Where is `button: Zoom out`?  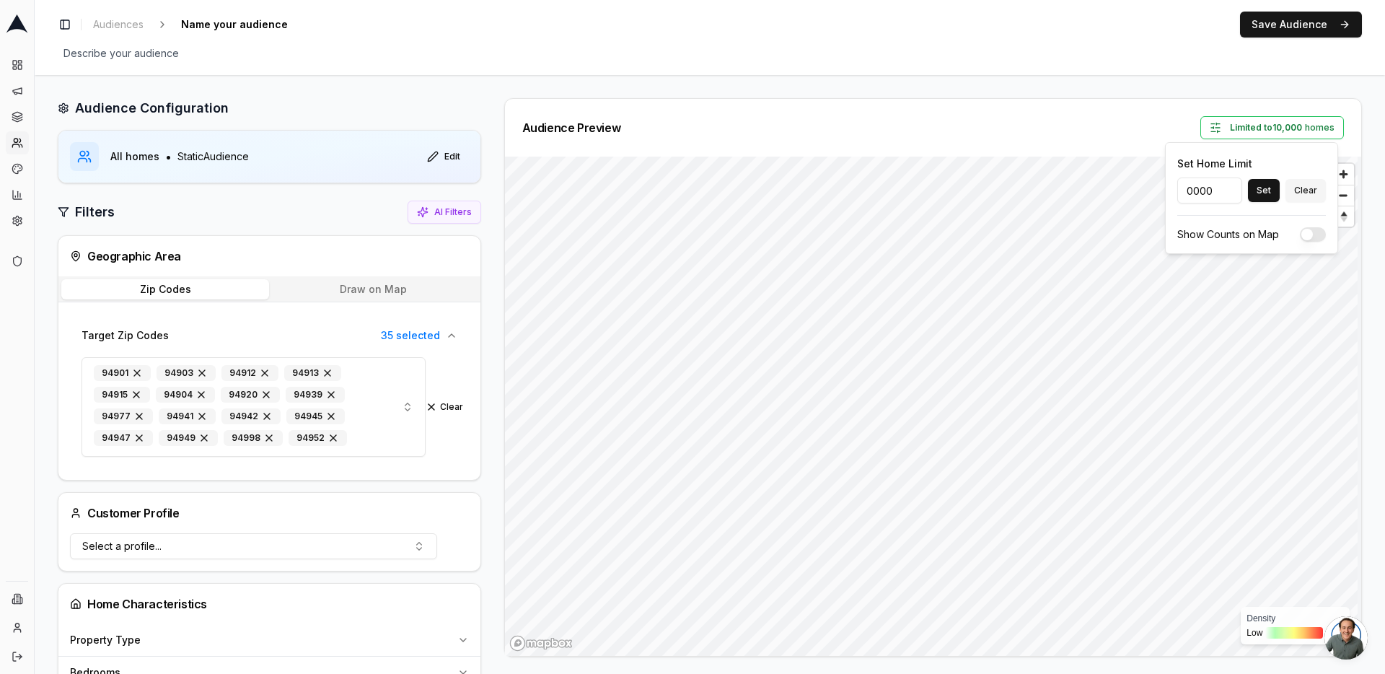 button: Zoom out is located at coordinates (1343, 195).